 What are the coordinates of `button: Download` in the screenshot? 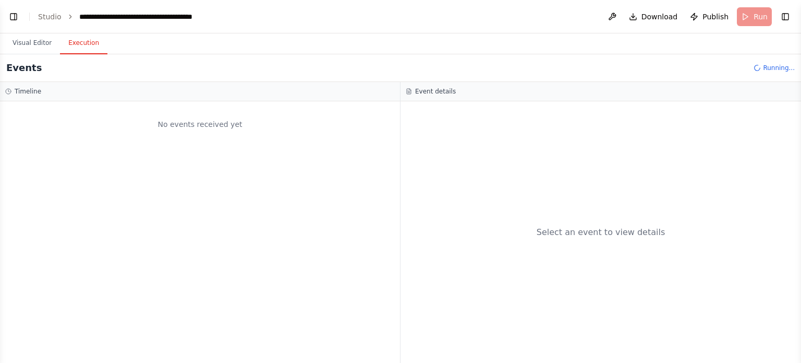 It's located at (654, 17).